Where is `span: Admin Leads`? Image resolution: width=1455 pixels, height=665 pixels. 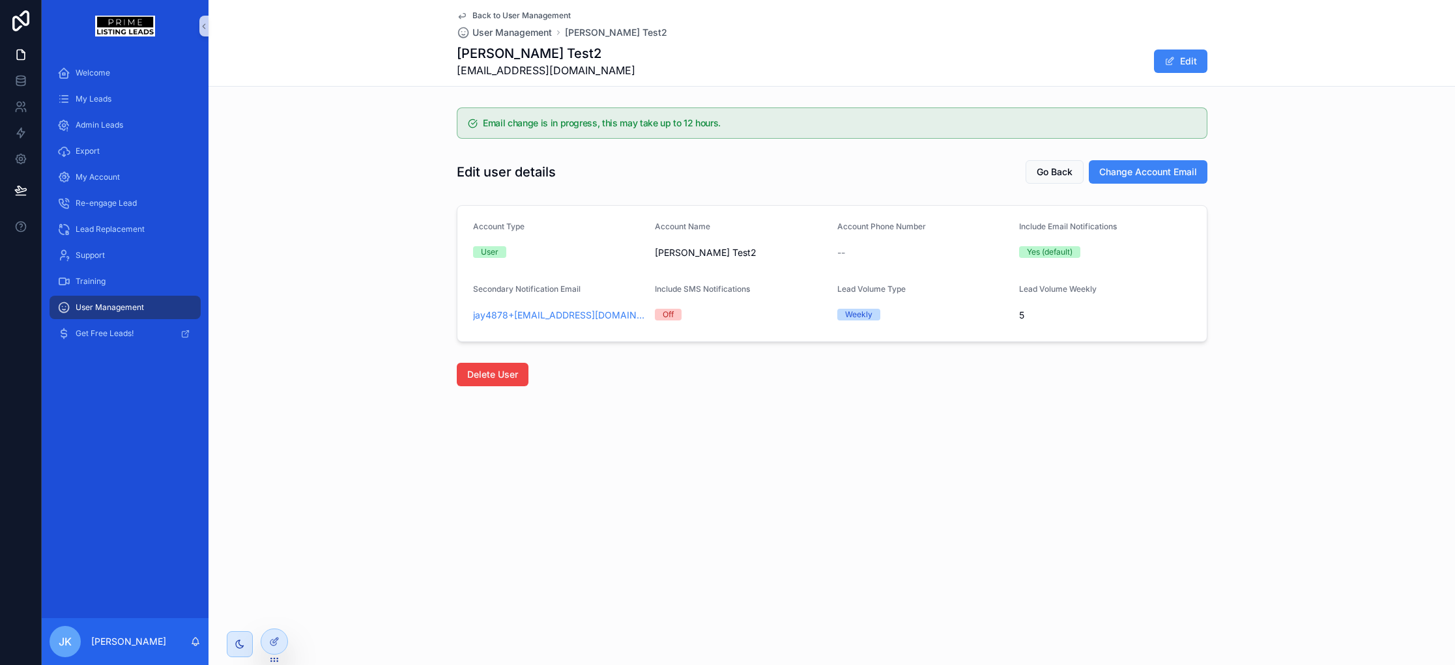
span: Admin Leads is located at coordinates (99, 125).